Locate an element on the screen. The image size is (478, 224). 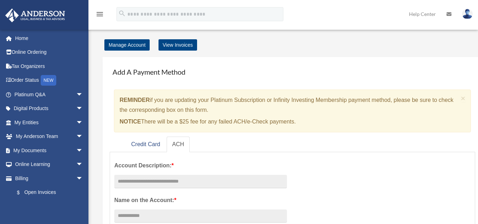
a: Billingarrow_drop_down is located at coordinates (49, 178).